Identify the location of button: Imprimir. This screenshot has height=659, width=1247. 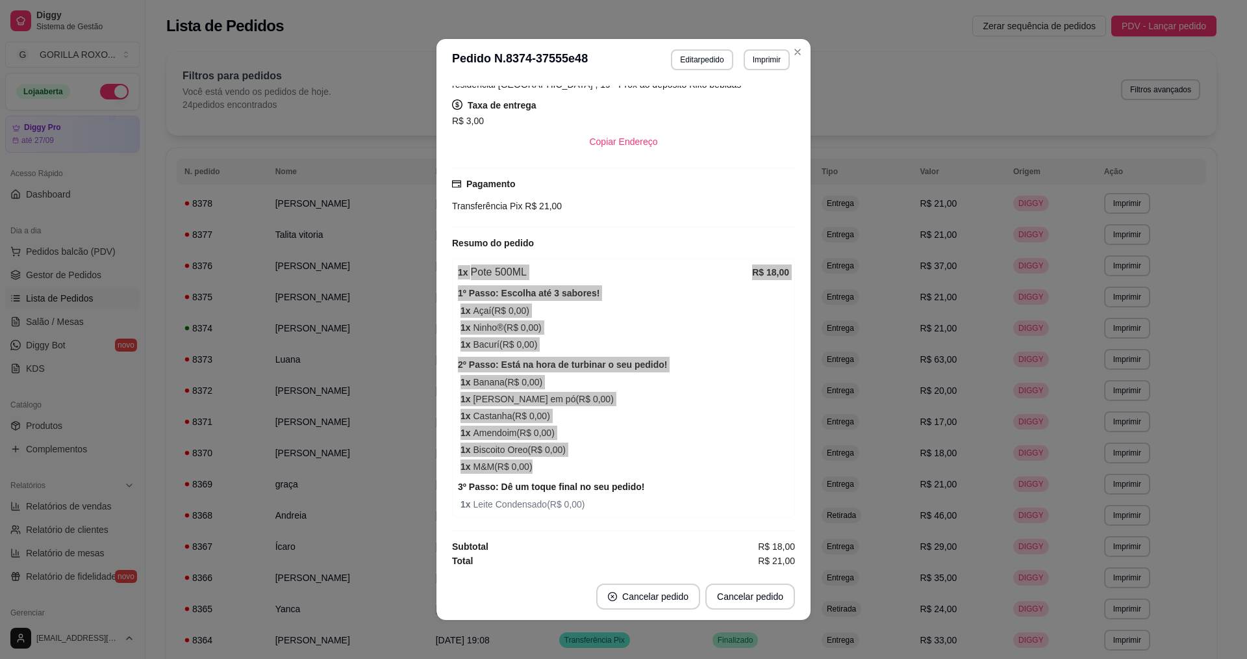
(767, 60).